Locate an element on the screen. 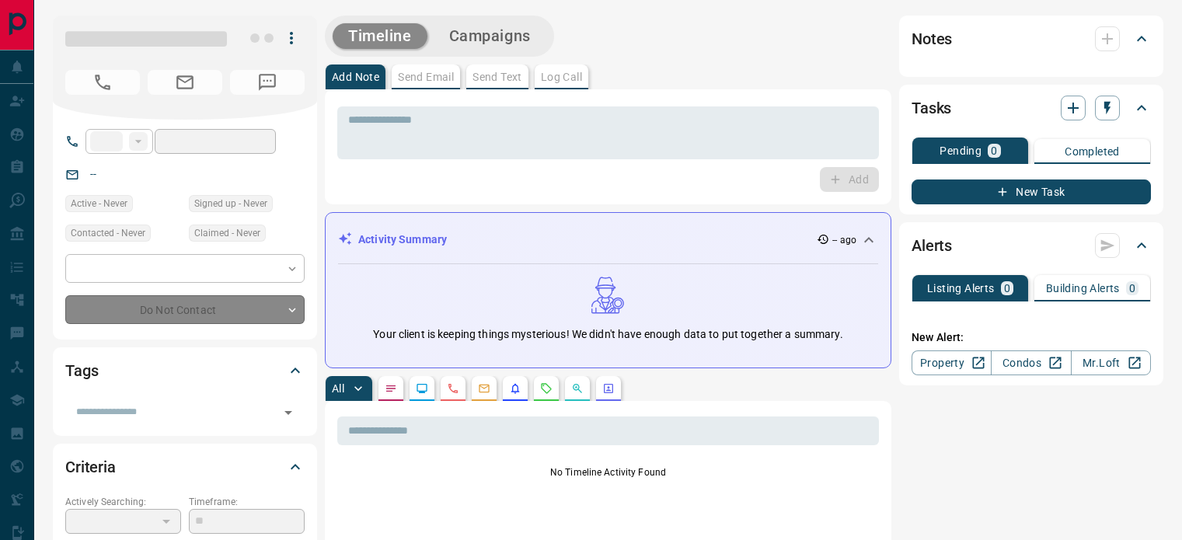 This screenshot has width=1182, height=540. p: Completed is located at coordinates (1092, 152).